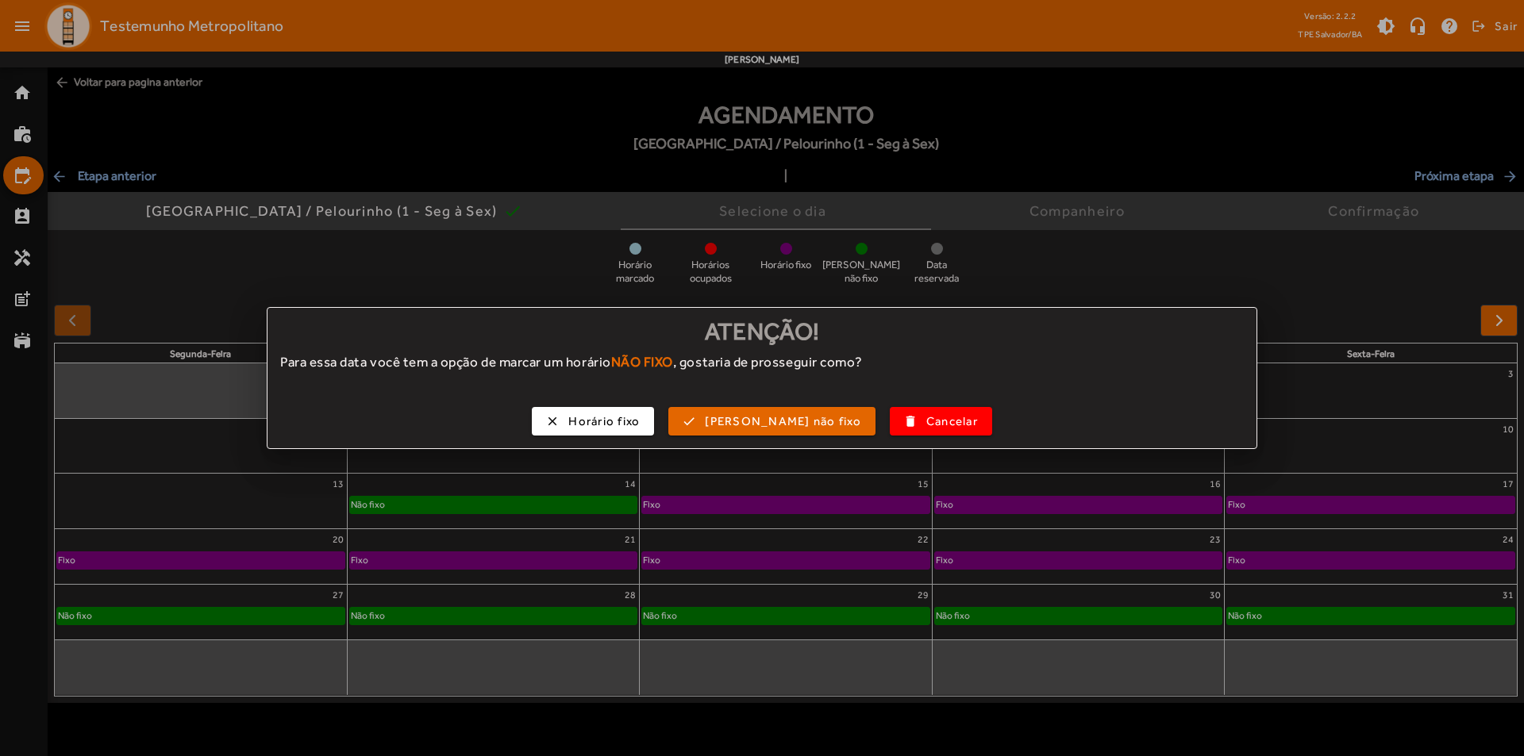 Image resolution: width=1524 pixels, height=756 pixels. I want to click on button: Cancelar, so click(940, 421).